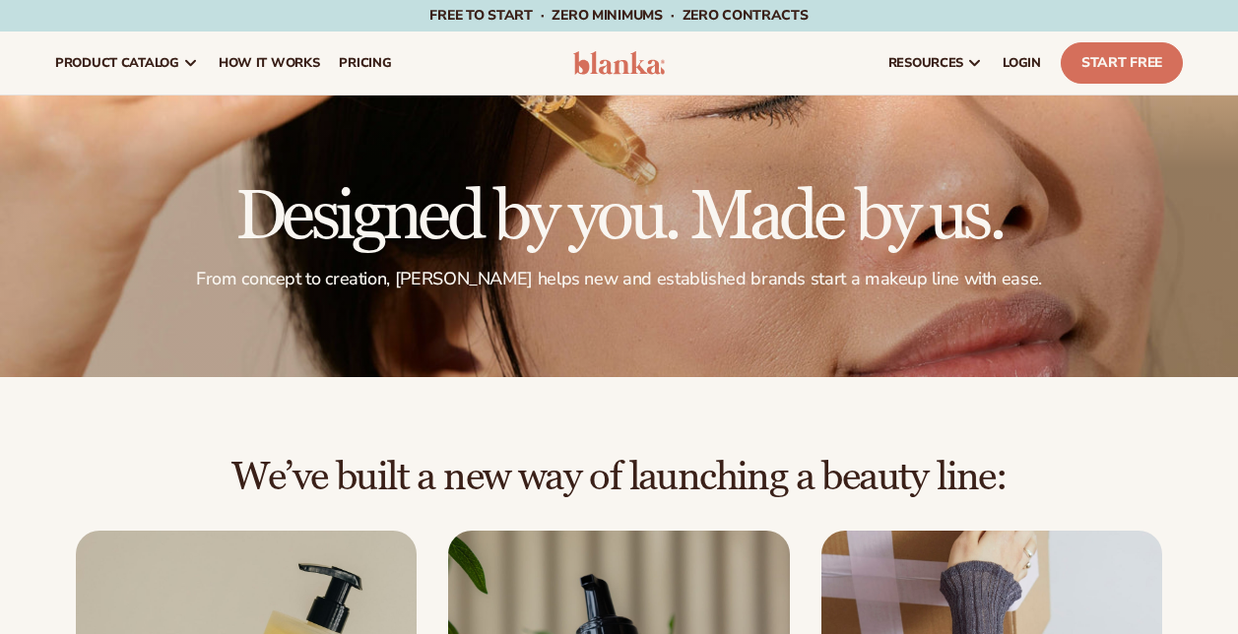  What do you see at coordinates (935, 63) in the screenshot?
I see `a: resources` at bounding box center [935, 63].